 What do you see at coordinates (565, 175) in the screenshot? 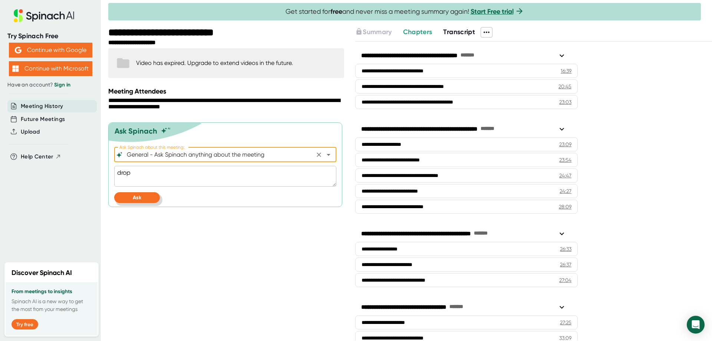
I see `div: 24:47` at bounding box center [565, 175].